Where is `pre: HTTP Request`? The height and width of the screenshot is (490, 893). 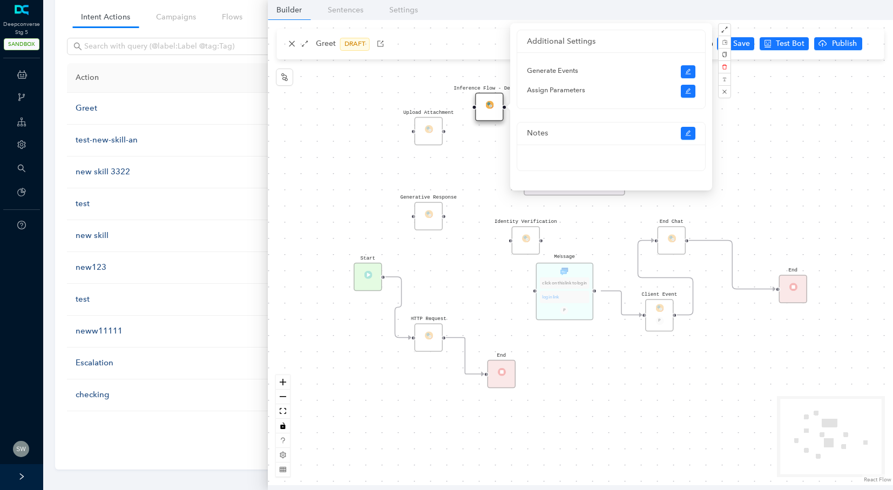
pre: HTTP Request is located at coordinates (429, 319).